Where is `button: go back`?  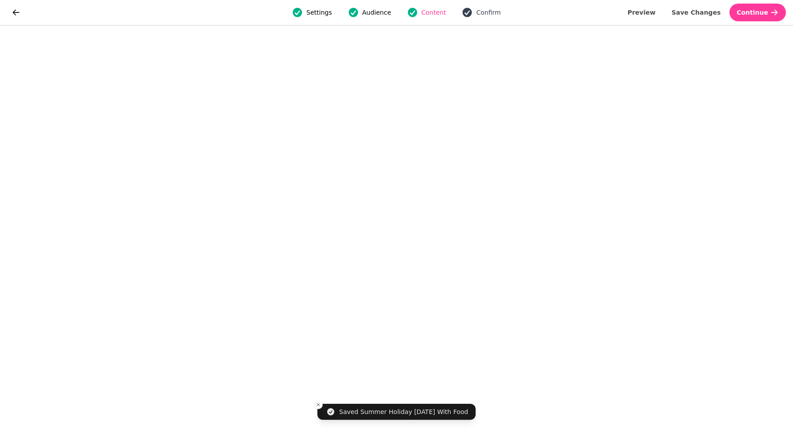
button: go back is located at coordinates (16, 12).